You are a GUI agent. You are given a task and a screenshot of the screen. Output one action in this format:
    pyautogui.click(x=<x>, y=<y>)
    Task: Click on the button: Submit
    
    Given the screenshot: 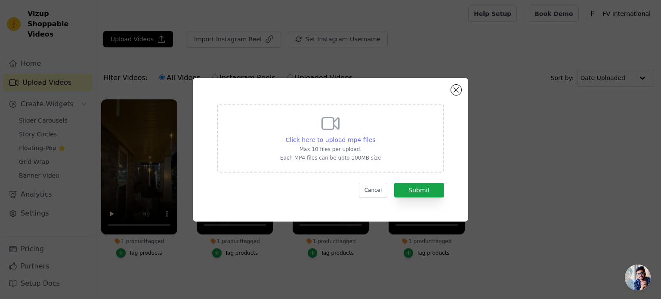 What is the action you would take?
    pyautogui.click(x=419, y=190)
    